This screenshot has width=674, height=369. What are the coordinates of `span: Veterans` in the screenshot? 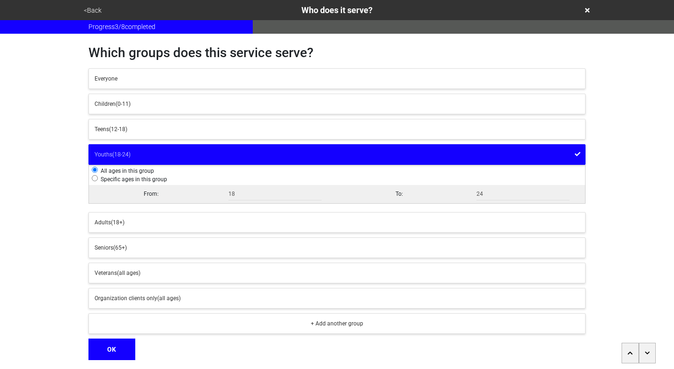 It's located at (106, 273).